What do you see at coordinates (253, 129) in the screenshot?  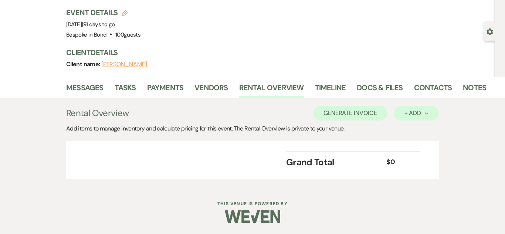 I see `div: Add items to manage inventory and calculate pricing for this event. The Rental Overview is privat...` at bounding box center [253, 129].